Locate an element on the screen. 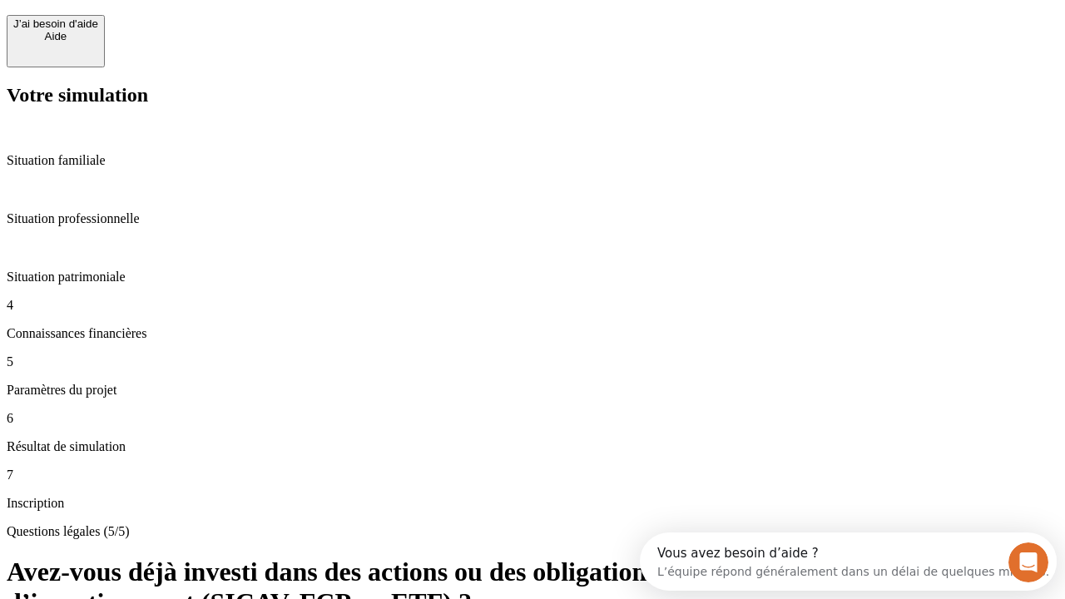 This screenshot has width=1065, height=599. div: J’ai besoin d'aide is located at coordinates (56, 23).